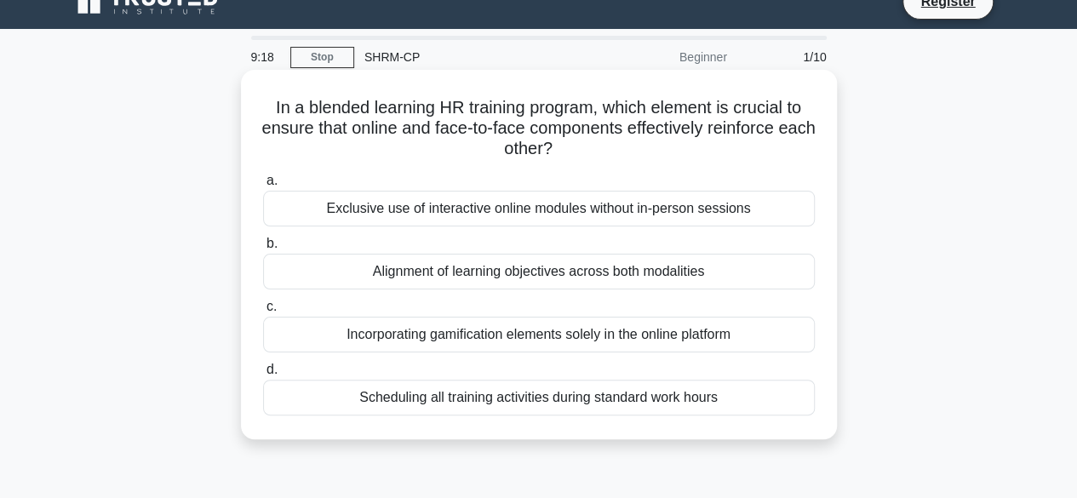 The image size is (1077, 498). What do you see at coordinates (272, 243) in the screenshot?
I see `span: b.` at bounding box center [272, 243].